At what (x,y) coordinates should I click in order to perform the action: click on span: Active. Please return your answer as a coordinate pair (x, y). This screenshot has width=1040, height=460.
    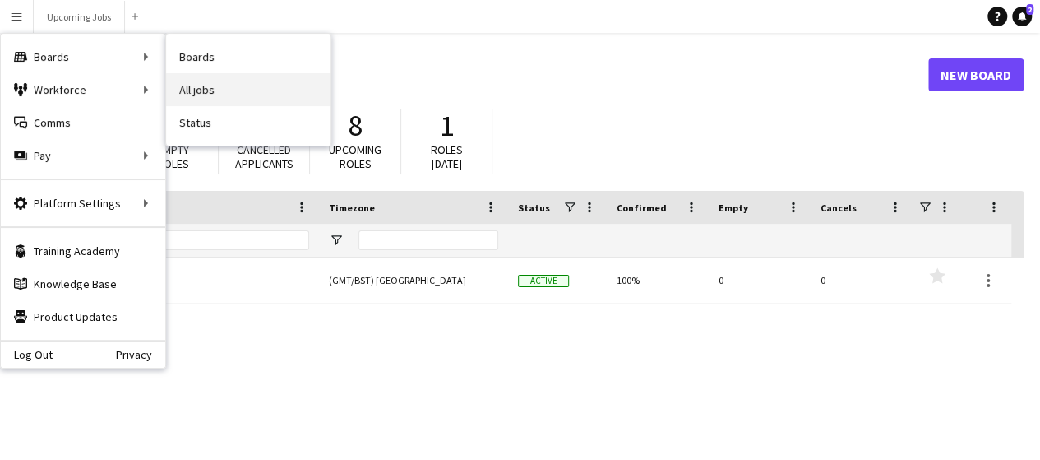
    Looking at the image, I should click on (543, 280).